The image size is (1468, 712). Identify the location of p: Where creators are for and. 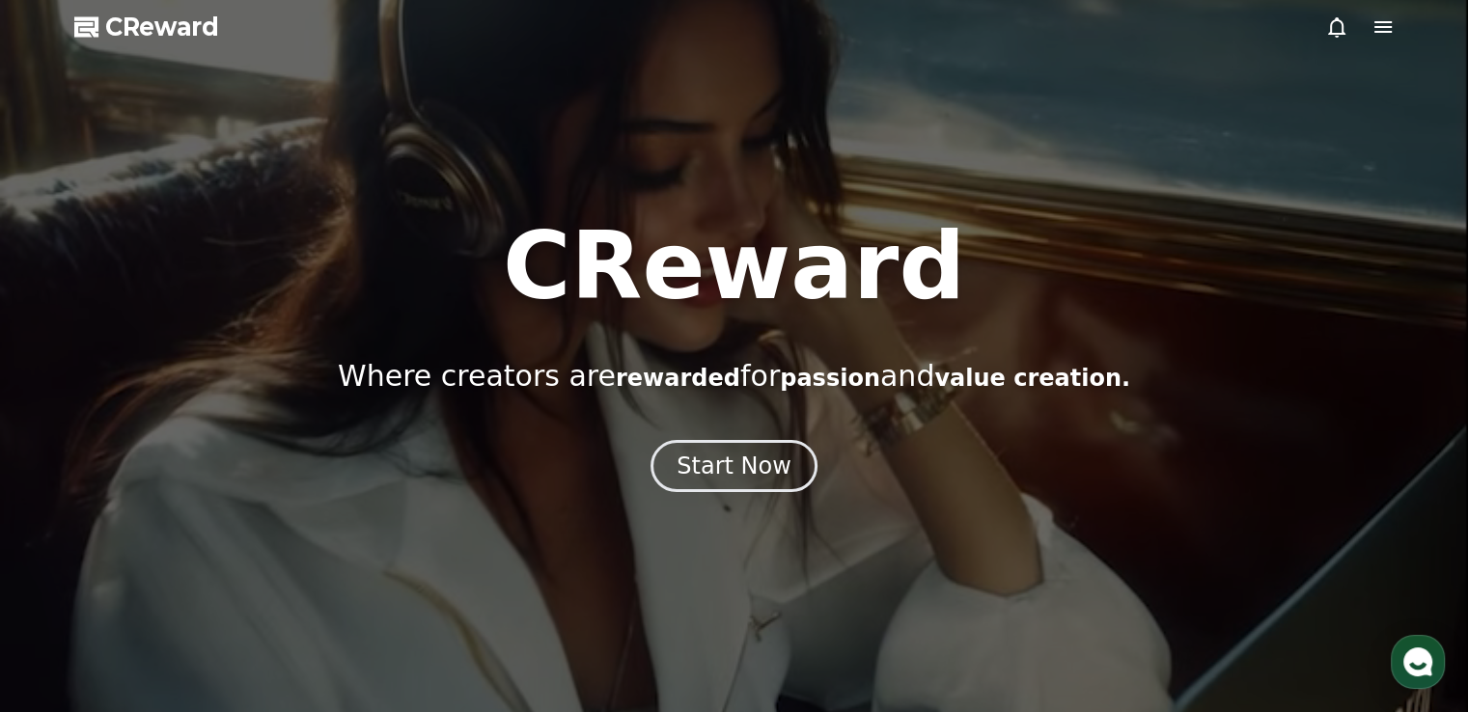
(733, 376).